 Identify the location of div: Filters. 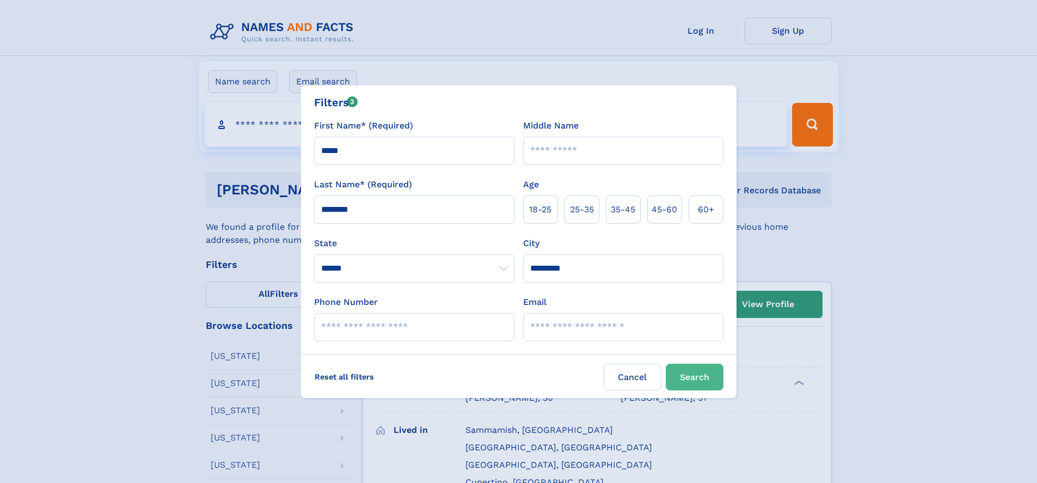
(336, 102).